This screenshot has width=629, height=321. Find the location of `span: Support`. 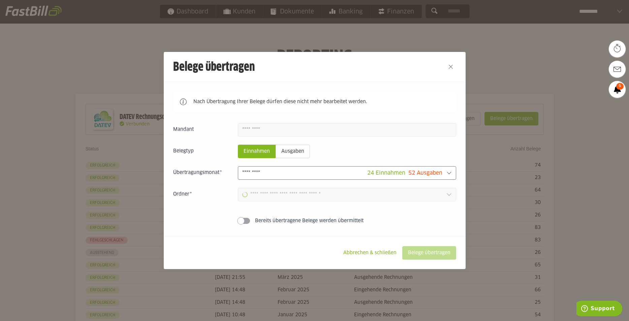

span: Support is located at coordinates (26, 8).